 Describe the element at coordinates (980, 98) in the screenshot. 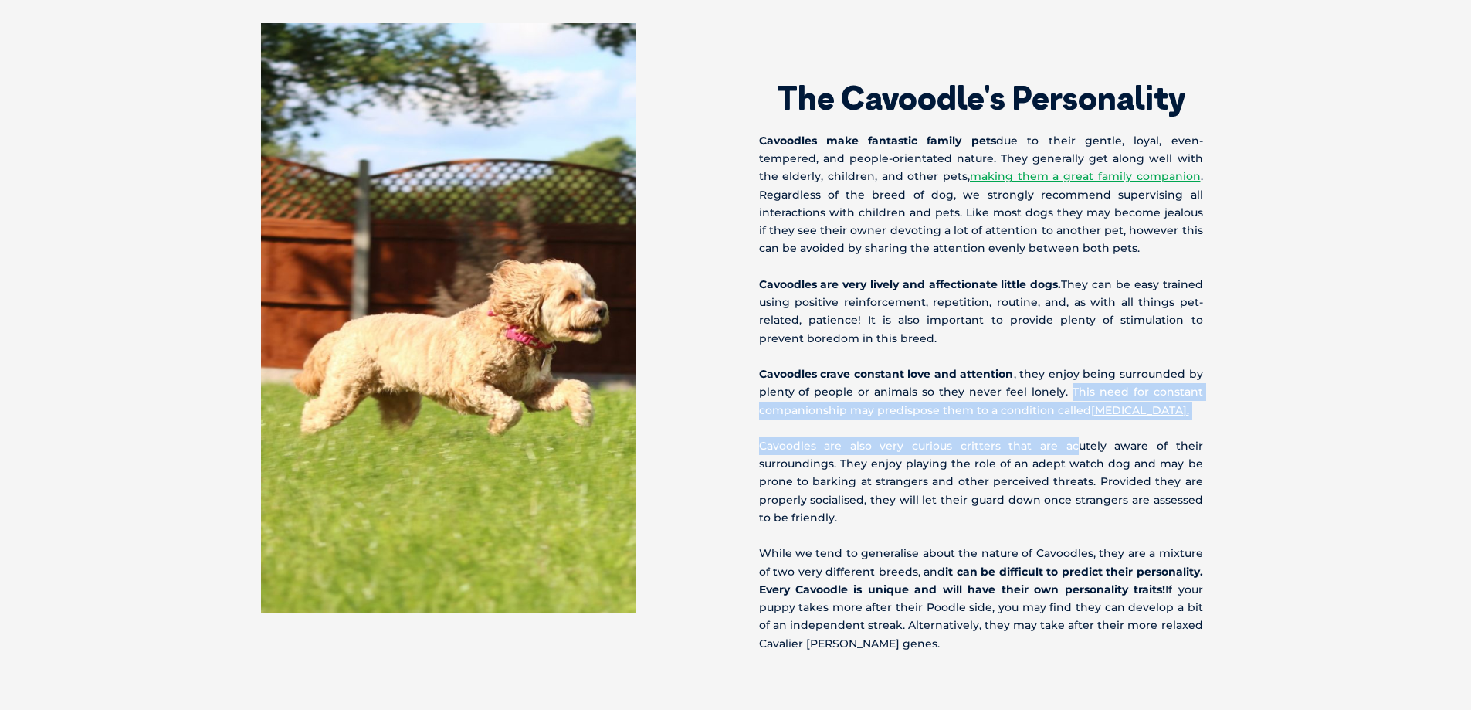

I see `h2: The Cavoodle's Personality` at that location.